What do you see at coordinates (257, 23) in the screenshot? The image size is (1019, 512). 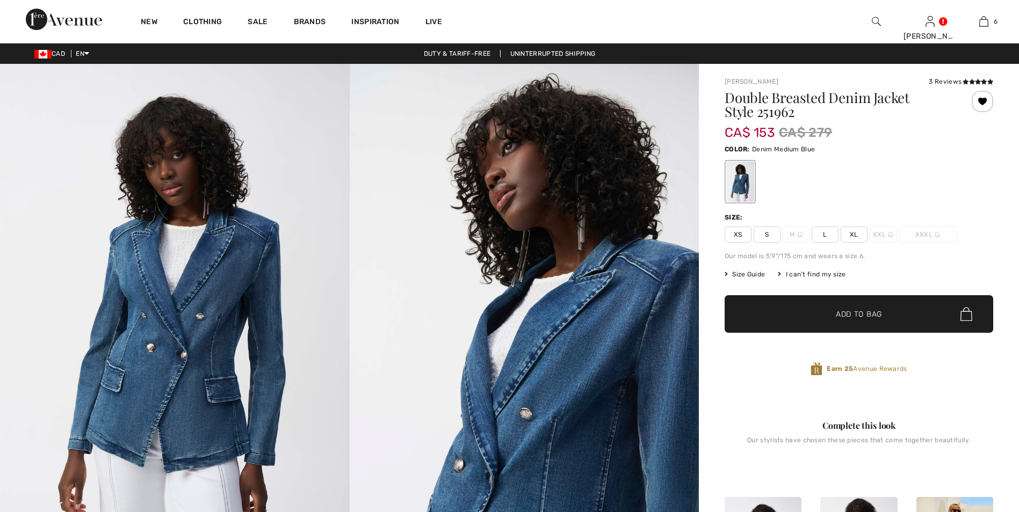 I see `a: Sale` at bounding box center [257, 23].